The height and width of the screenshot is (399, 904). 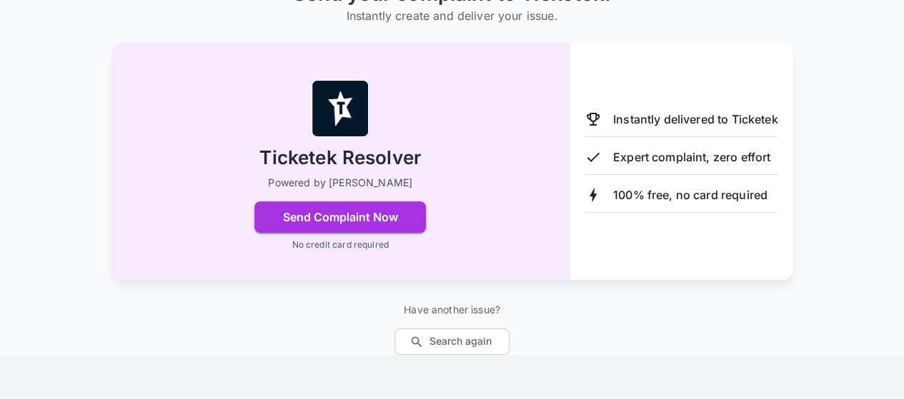 What do you see at coordinates (340, 217) in the screenshot?
I see `button: Send Complaint Now` at bounding box center [340, 217].